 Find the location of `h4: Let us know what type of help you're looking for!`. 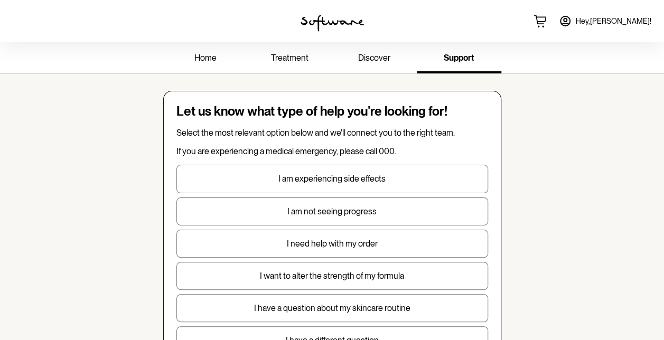

h4: Let us know what type of help you're looking for! is located at coordinates (332, 112).